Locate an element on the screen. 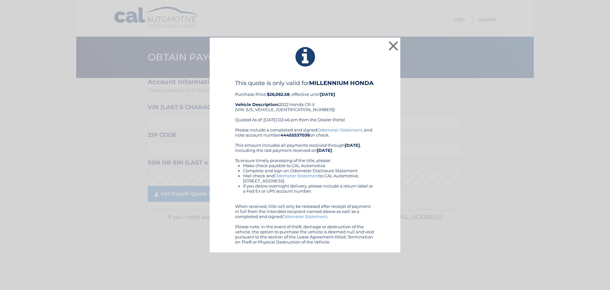 The width and height of the screenshot is (610, 290). b: $26,062.58 is located at coordinates (278, 94).